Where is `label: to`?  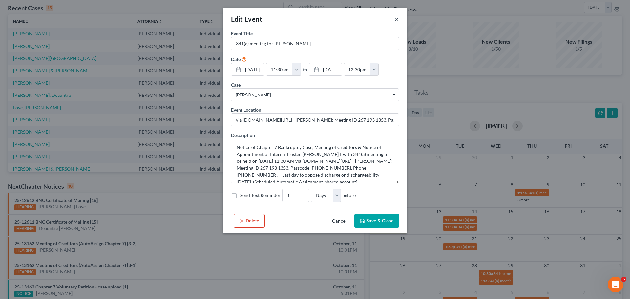
label: to is located at coordinates (305, 69).